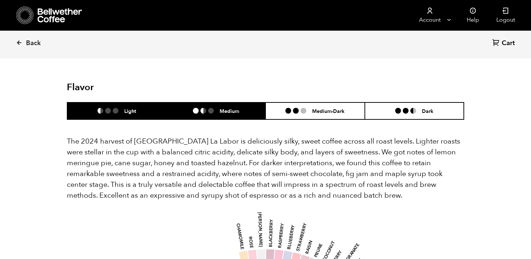  Describe the element at coordinates (33, 43) in the screenshot. I see `span: Back` at that location.